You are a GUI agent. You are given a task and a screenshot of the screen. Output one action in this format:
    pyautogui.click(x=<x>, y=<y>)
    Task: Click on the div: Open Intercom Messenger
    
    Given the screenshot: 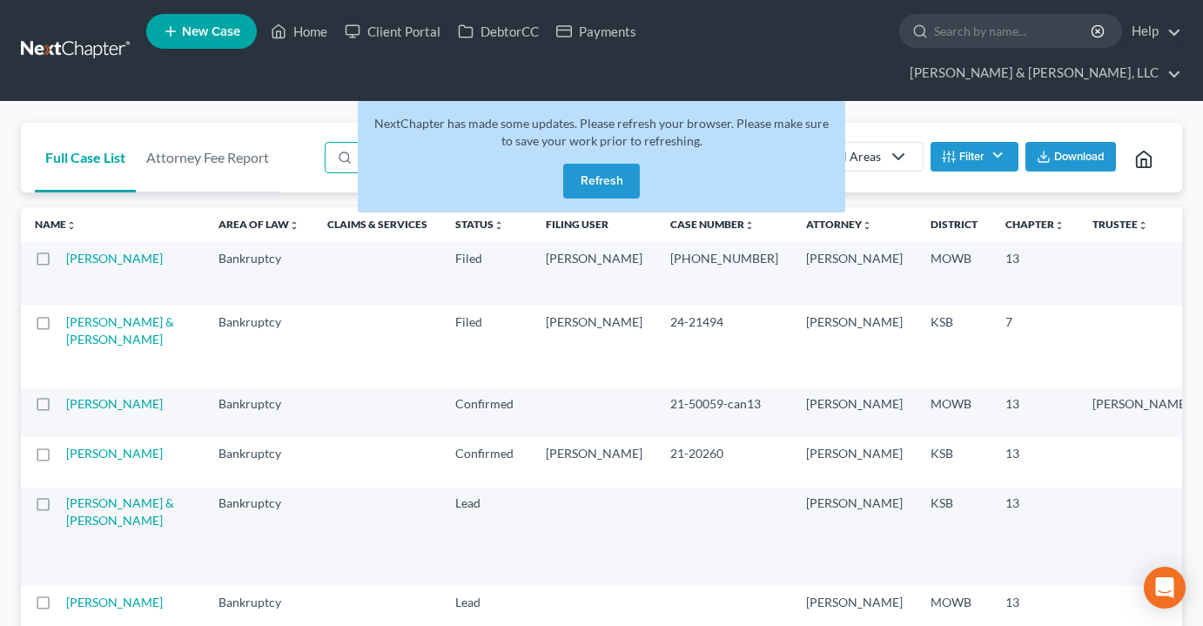 What is the action you would take?
    pyautogui.click(x=1165, y=588)
    